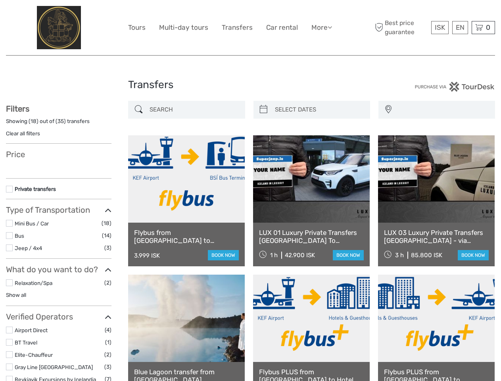  Describe the element at coordinates (147, 256) in the screenshot. I see `div: 3.999 ISK` at that location.